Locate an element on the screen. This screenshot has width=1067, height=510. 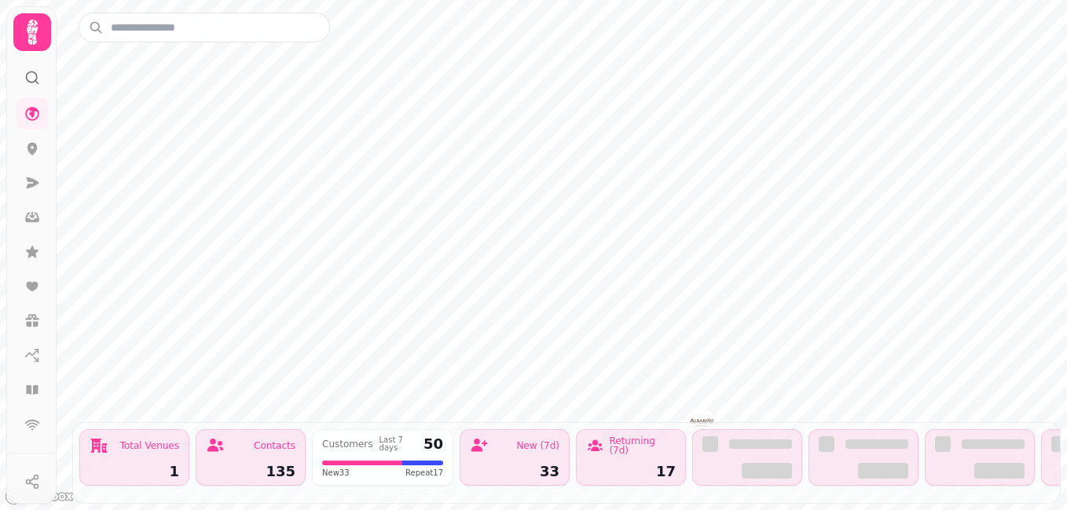
div: Total Venues is located at coordinates (149, 446).